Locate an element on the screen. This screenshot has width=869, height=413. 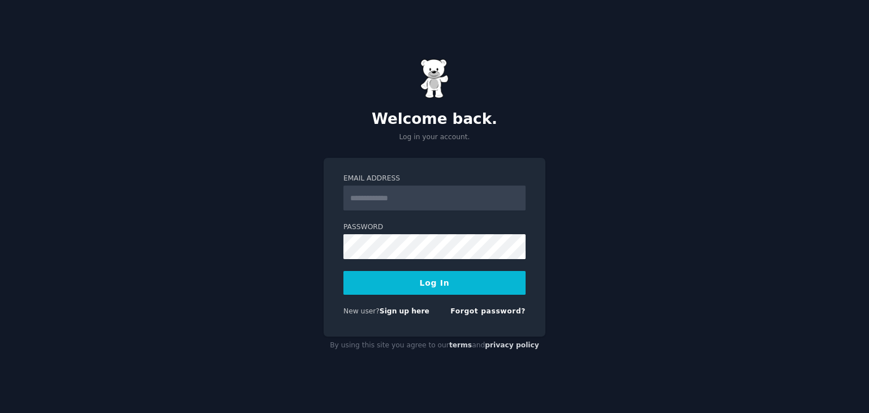
img: Gummy Bear is located at coordinates (435, 79).